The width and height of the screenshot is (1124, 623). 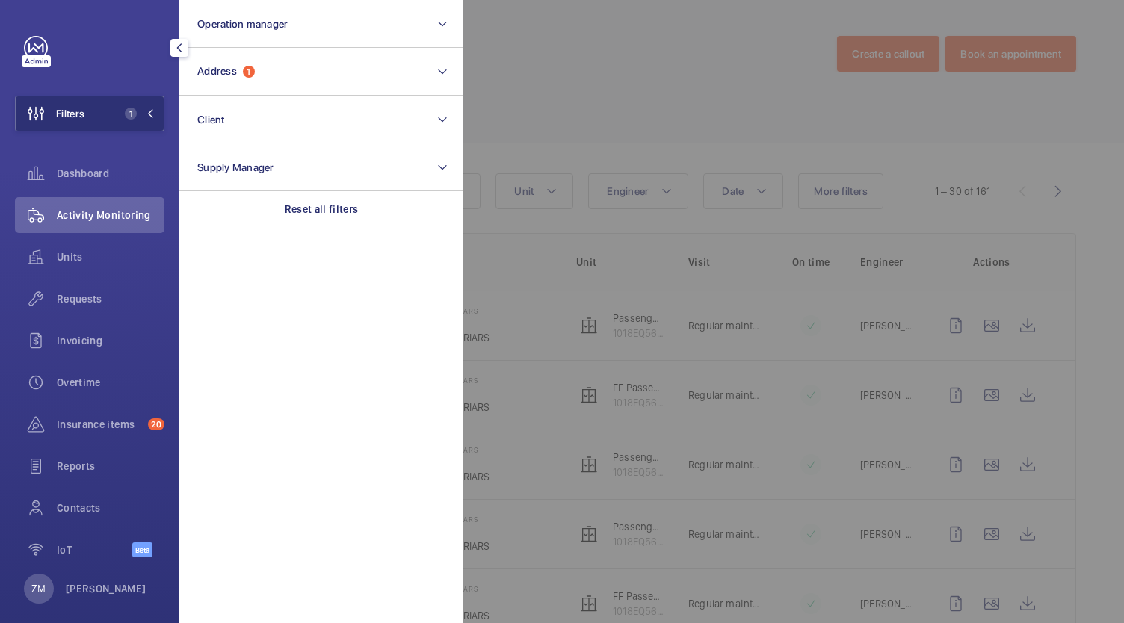 What do you see at coordinates (111, 173) in the screenshot?
I see `span: Dashboard` at bounding box center [111, 173].